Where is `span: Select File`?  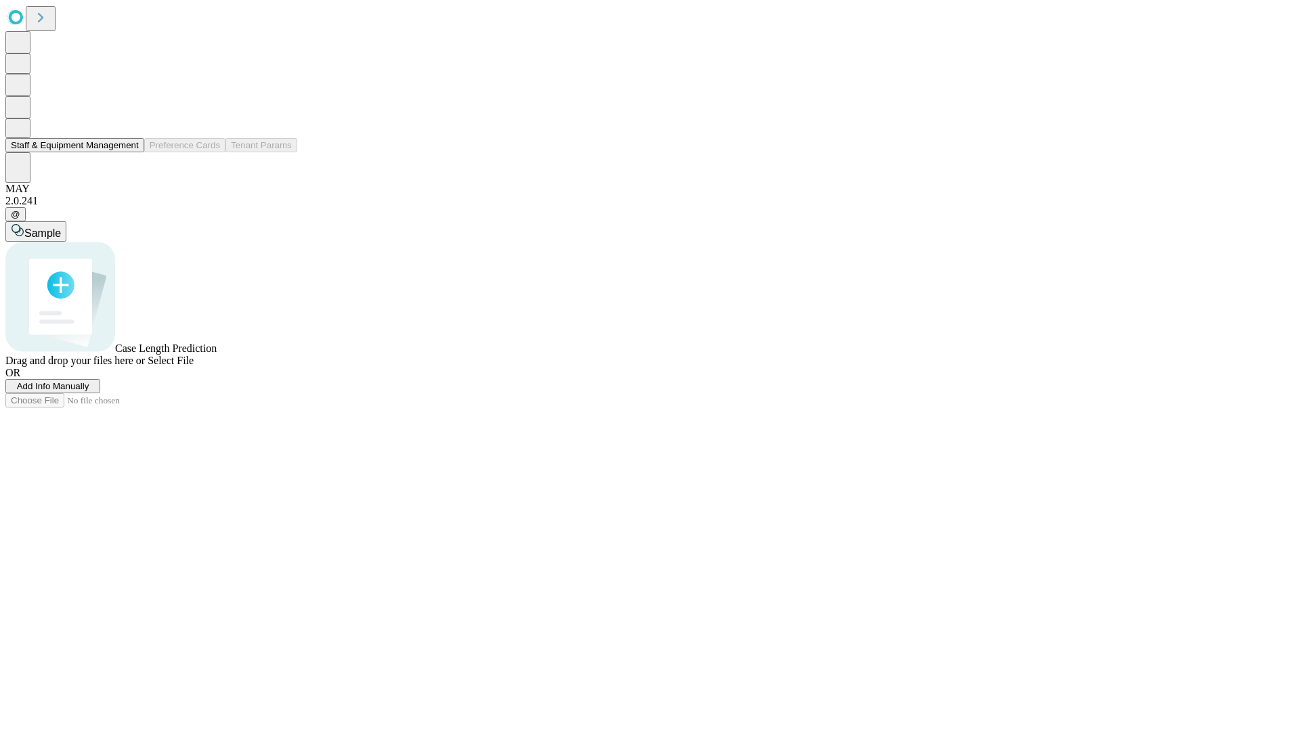 span: Select File is located at coordinates (171, 360).